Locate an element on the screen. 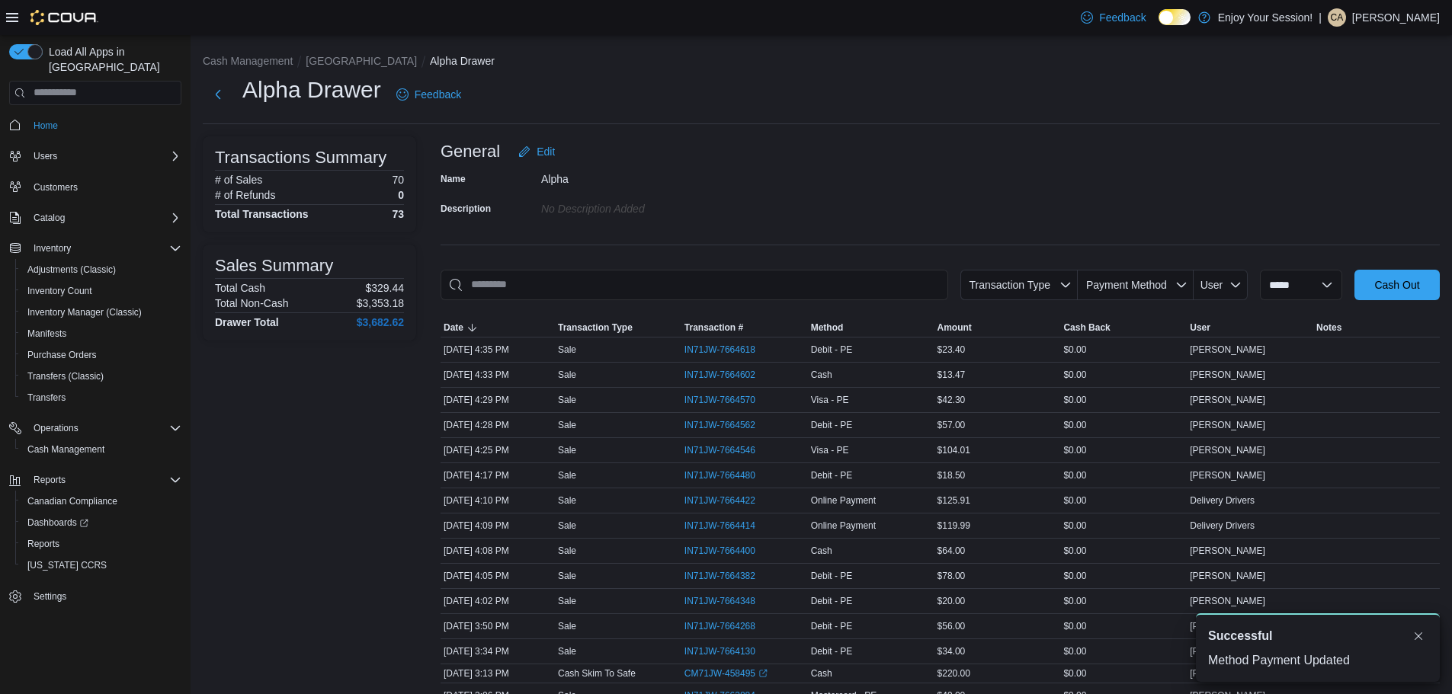 The height and width of the screenshot is (694, 1452). span: Method is located at coordinates (827, 328).